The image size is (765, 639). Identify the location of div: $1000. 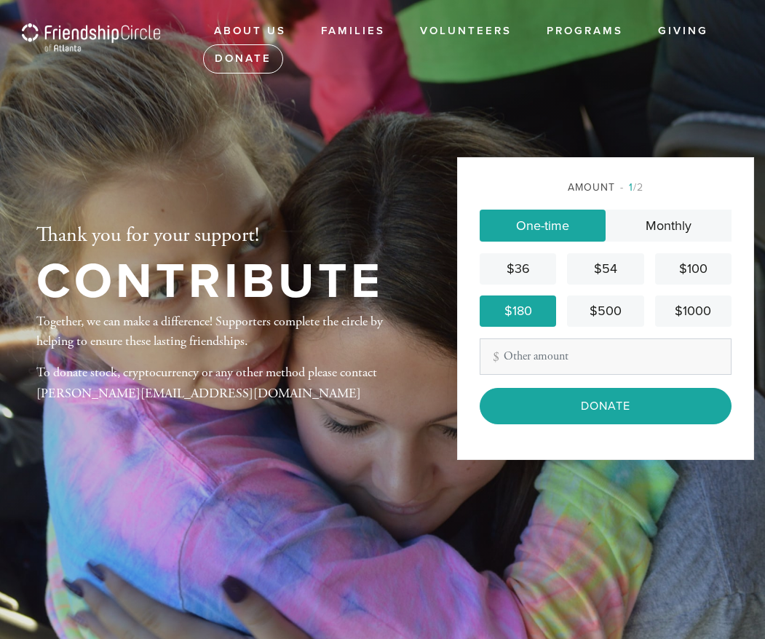
(693, 311).